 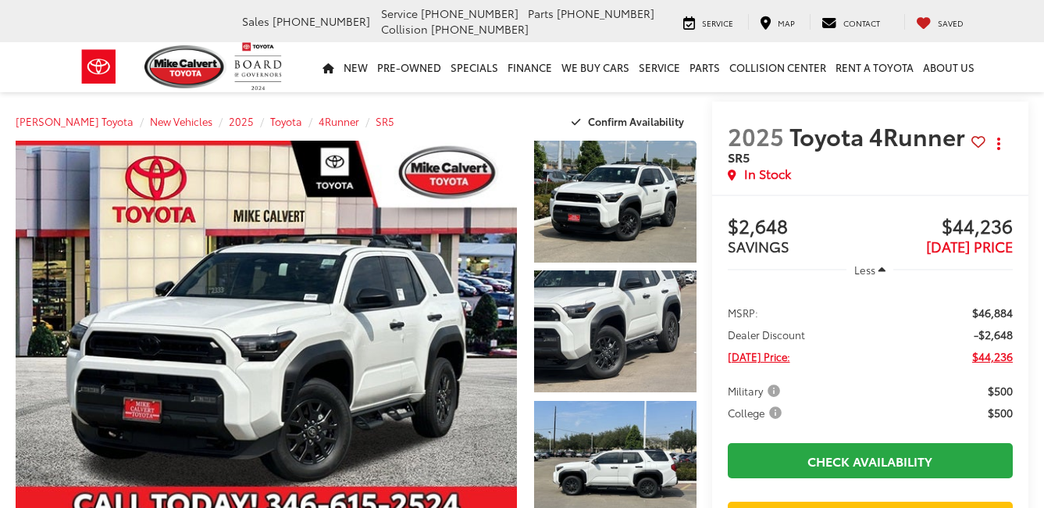 I want to click on a: My Saved Vehicles, so click(x=940, y=22).